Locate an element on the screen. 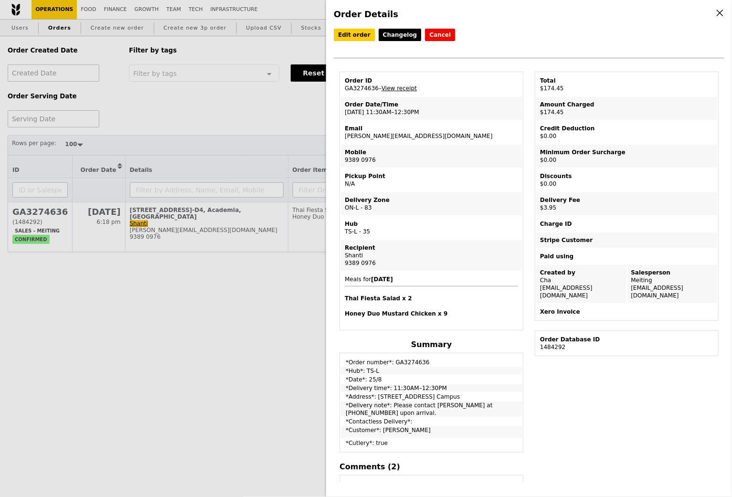  td: *Cutlery*: true is located at coordinates (431, 445).